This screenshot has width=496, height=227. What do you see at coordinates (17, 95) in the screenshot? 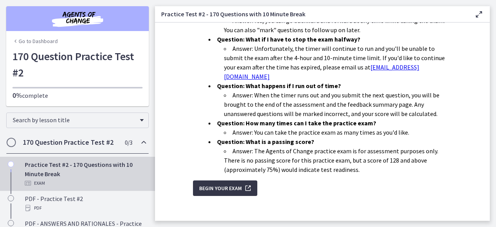
I see `span: 0%` at bounding box center [17, 95].